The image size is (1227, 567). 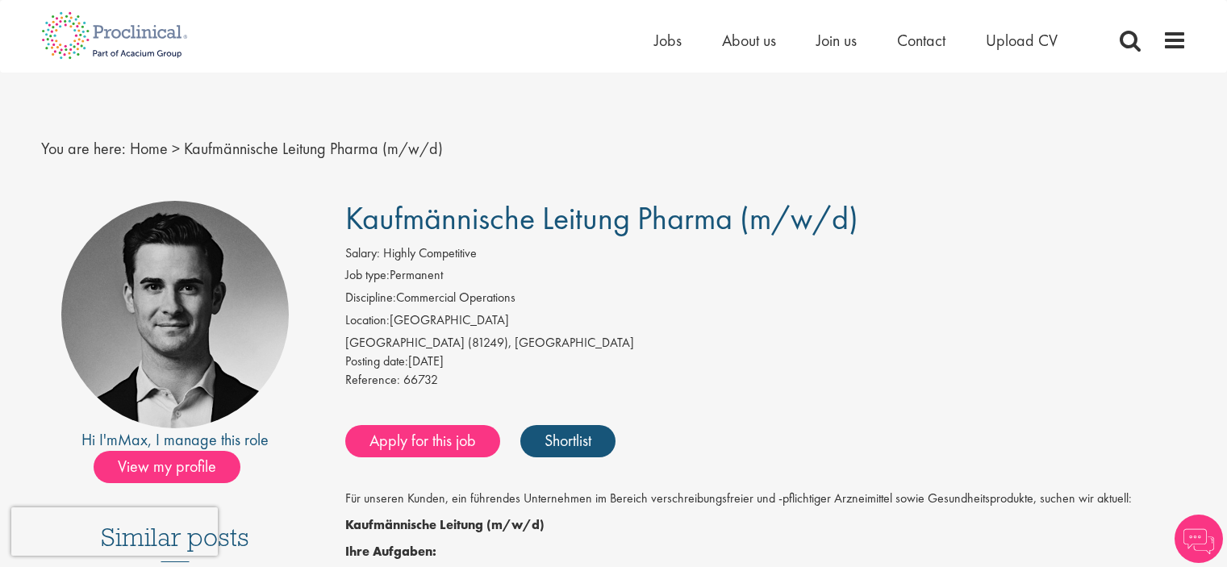 What do you see at coordinates (1198, 539) in the screenshot?
I see `img: Chatbot` at bounding box center [1198, 539].